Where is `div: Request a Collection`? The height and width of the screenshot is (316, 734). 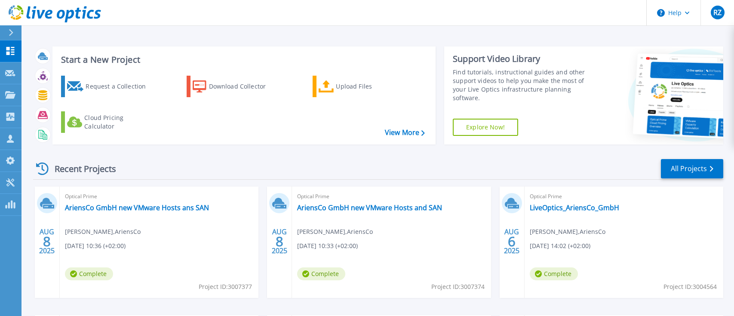 div: Request a Collection is located at coordinates (120, 86).